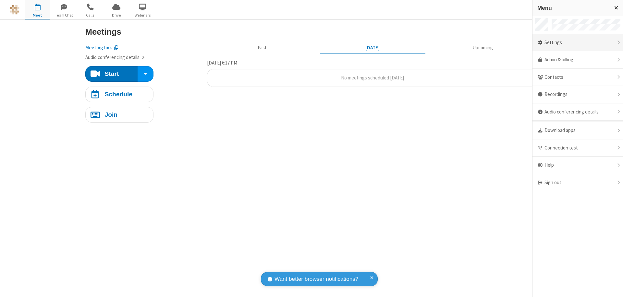 This screenshot has height=297, width=623. Describe the element at coordinates (578, 131) in the screenshot. I see `div: Download apps` at that location.